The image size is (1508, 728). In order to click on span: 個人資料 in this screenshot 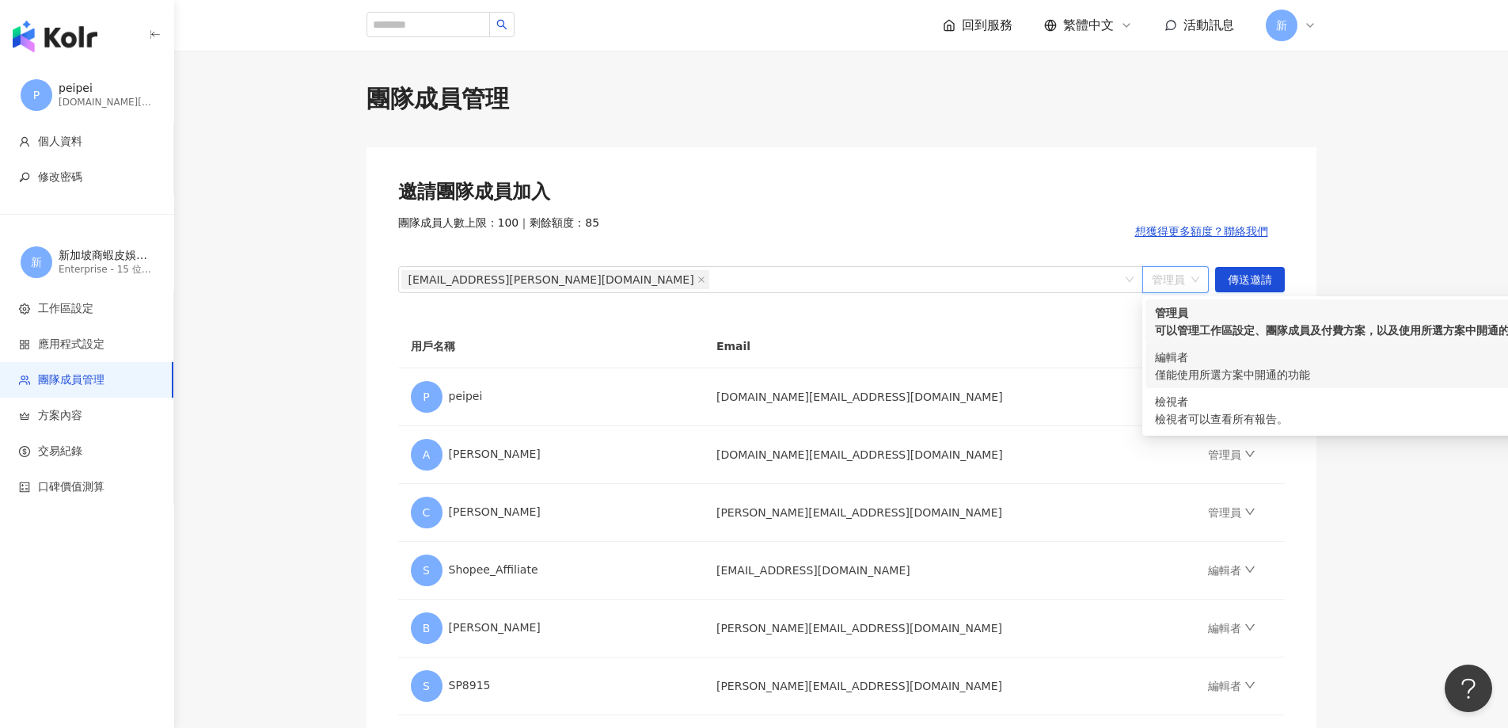, I will do `click(60, 142)`.